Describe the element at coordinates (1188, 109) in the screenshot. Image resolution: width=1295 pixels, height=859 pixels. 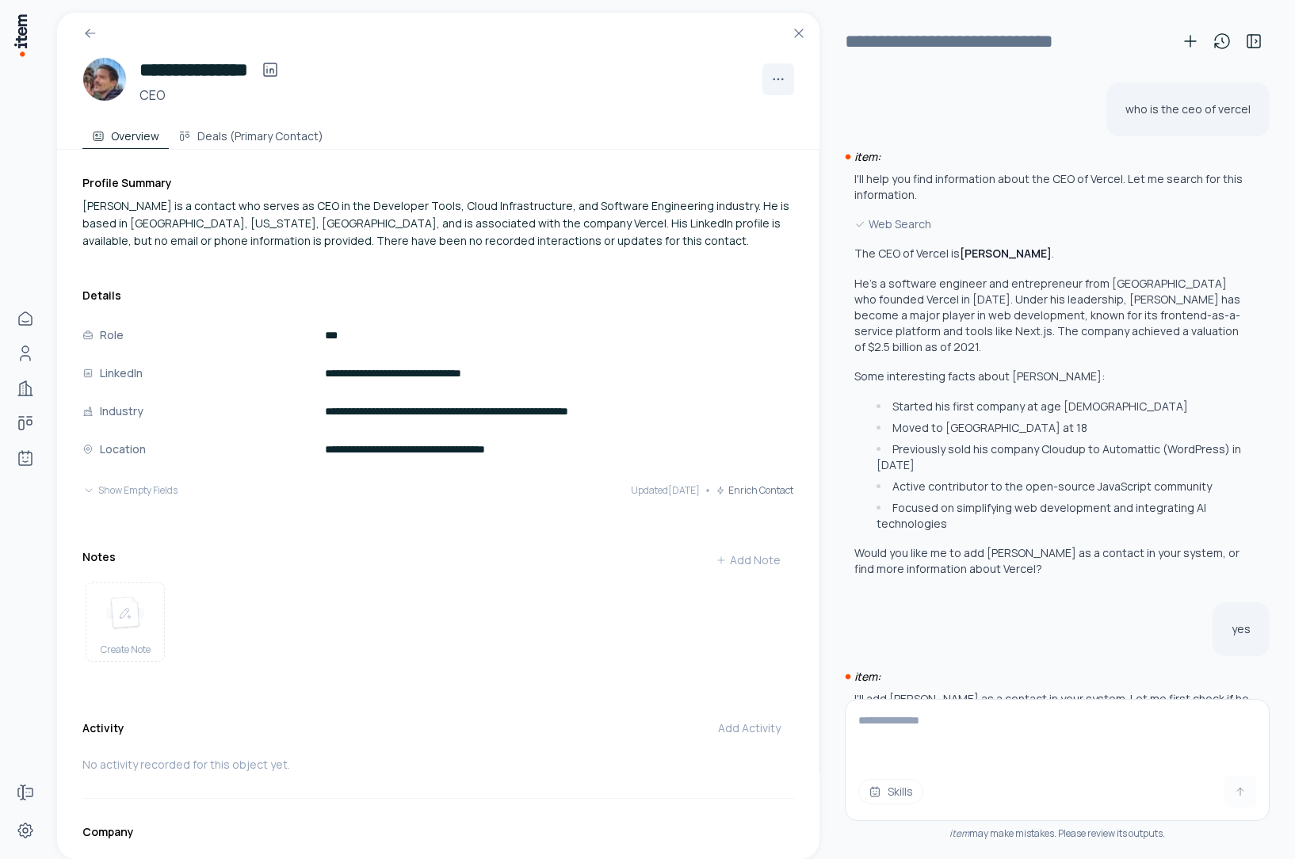
I see `p: who is the ceo of vercel` at that location.